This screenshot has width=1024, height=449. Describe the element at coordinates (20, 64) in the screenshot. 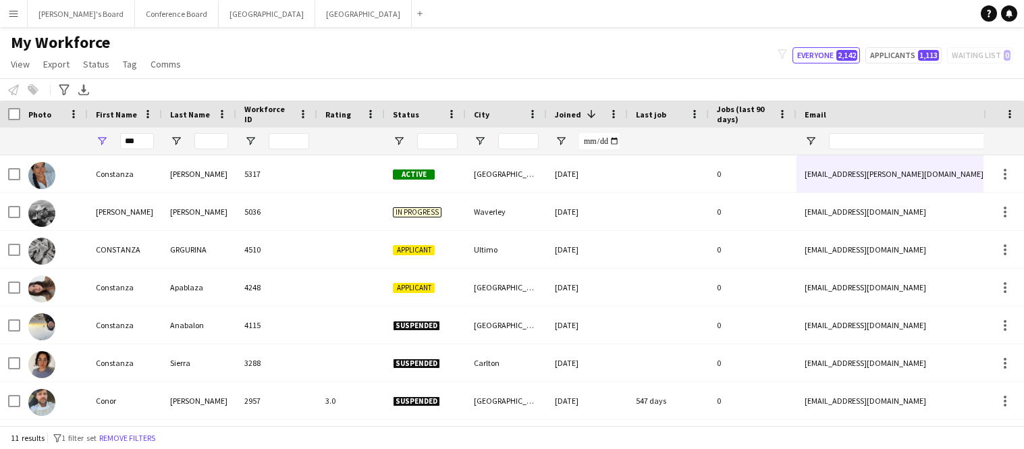

I see `span: View` at that location.